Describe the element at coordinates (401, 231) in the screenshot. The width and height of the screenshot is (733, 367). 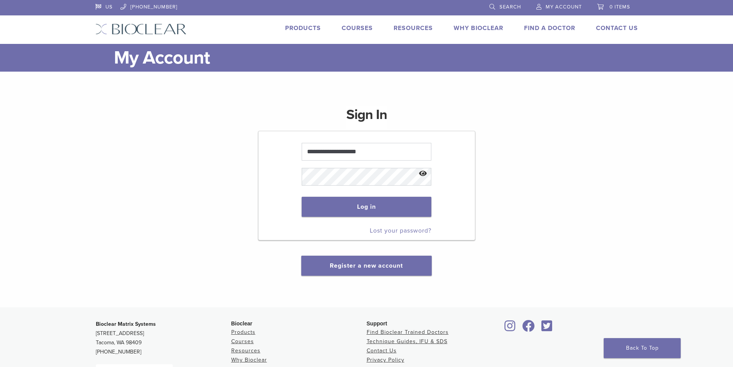
I see `a: Lost your password?` at that location.